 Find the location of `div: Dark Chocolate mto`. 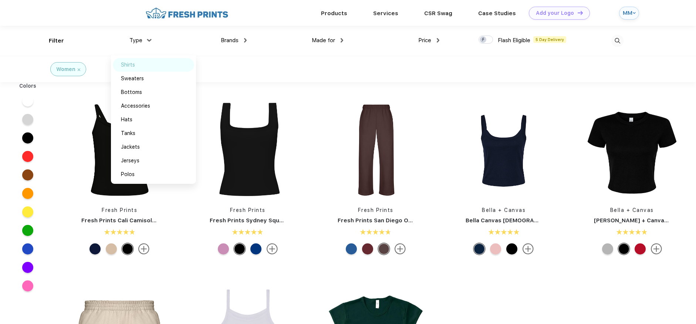

div: Dark Chocolate mto is located at coordinates (384, 249).